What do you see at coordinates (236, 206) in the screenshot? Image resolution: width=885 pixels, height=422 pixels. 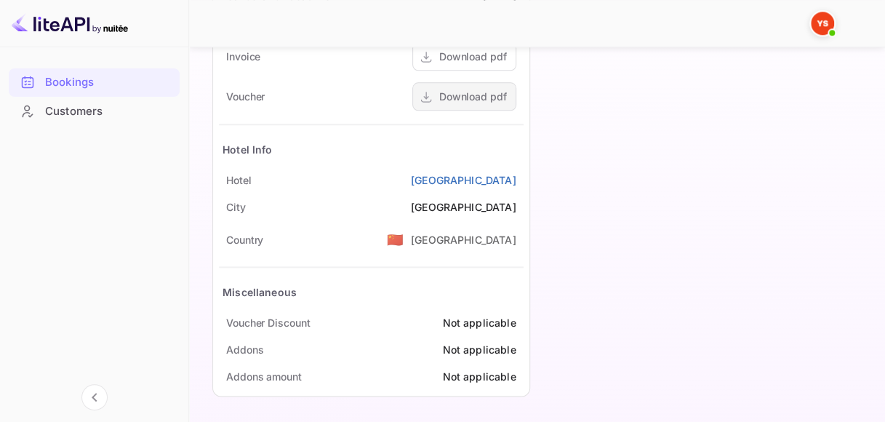 I see `div: City` at bounding box center [236, 206].